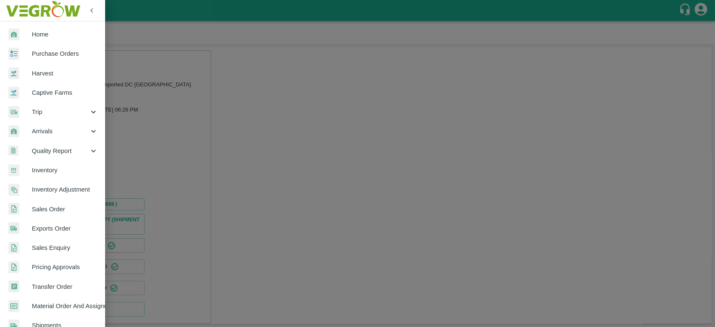  What do you see at coordinates (65, 93) in the screenshot?
I see `span: Captive Farms` at bounding box center [65, 93].